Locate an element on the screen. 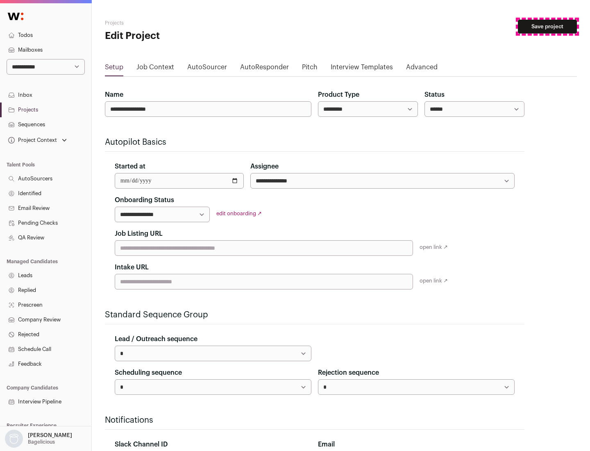  a: Advanced is located at coordinates (422, 69).